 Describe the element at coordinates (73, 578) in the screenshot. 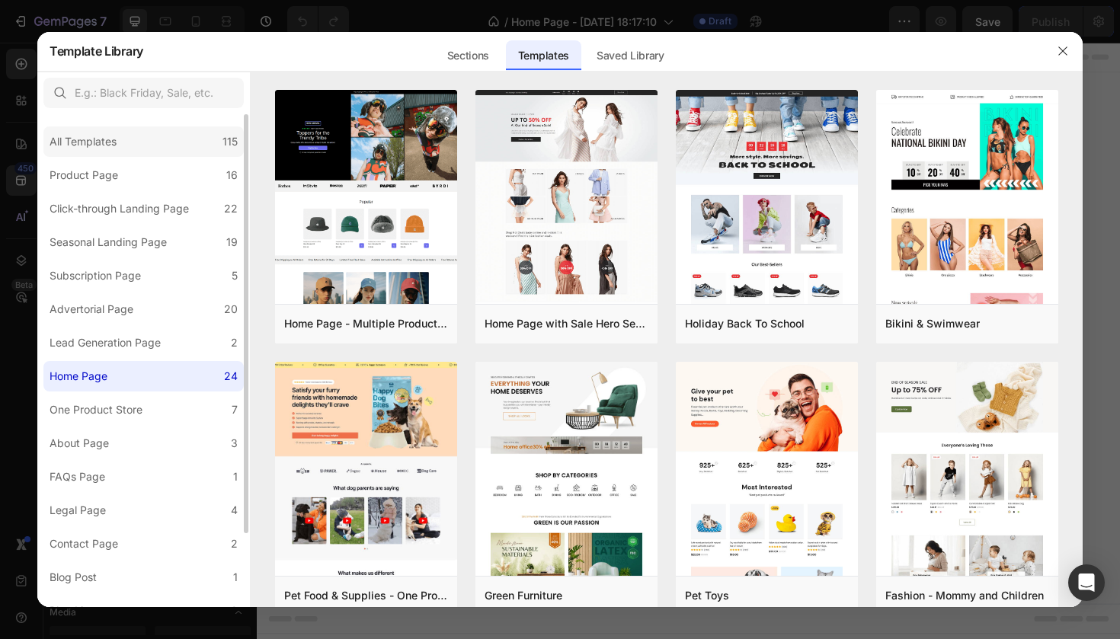

I see `div: Blog Post` at that location.